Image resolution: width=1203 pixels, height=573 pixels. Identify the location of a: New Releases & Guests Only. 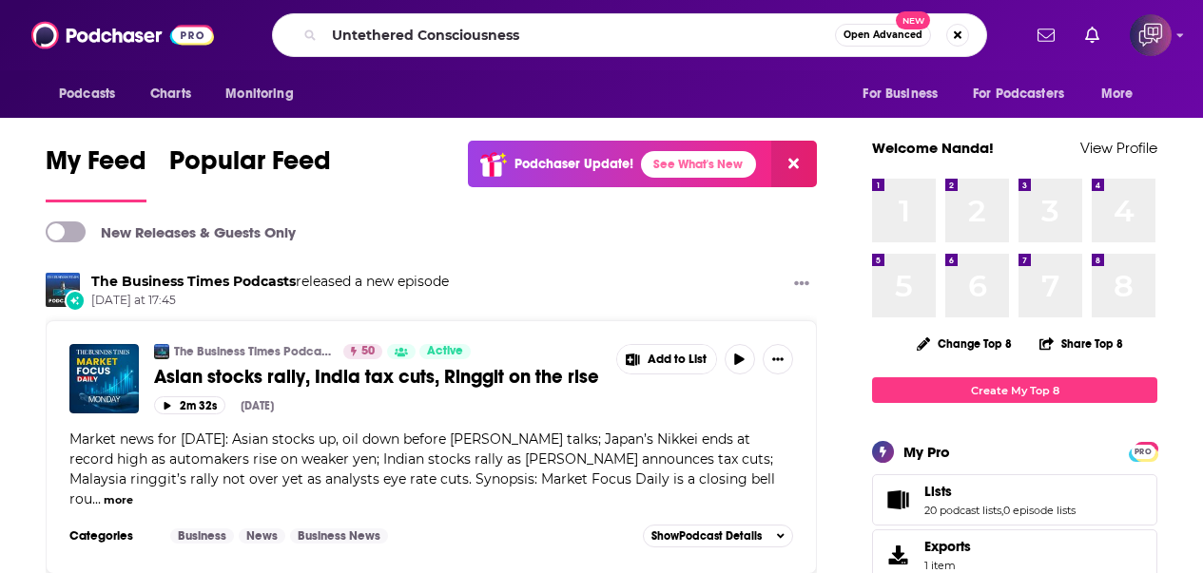
(170, 232).